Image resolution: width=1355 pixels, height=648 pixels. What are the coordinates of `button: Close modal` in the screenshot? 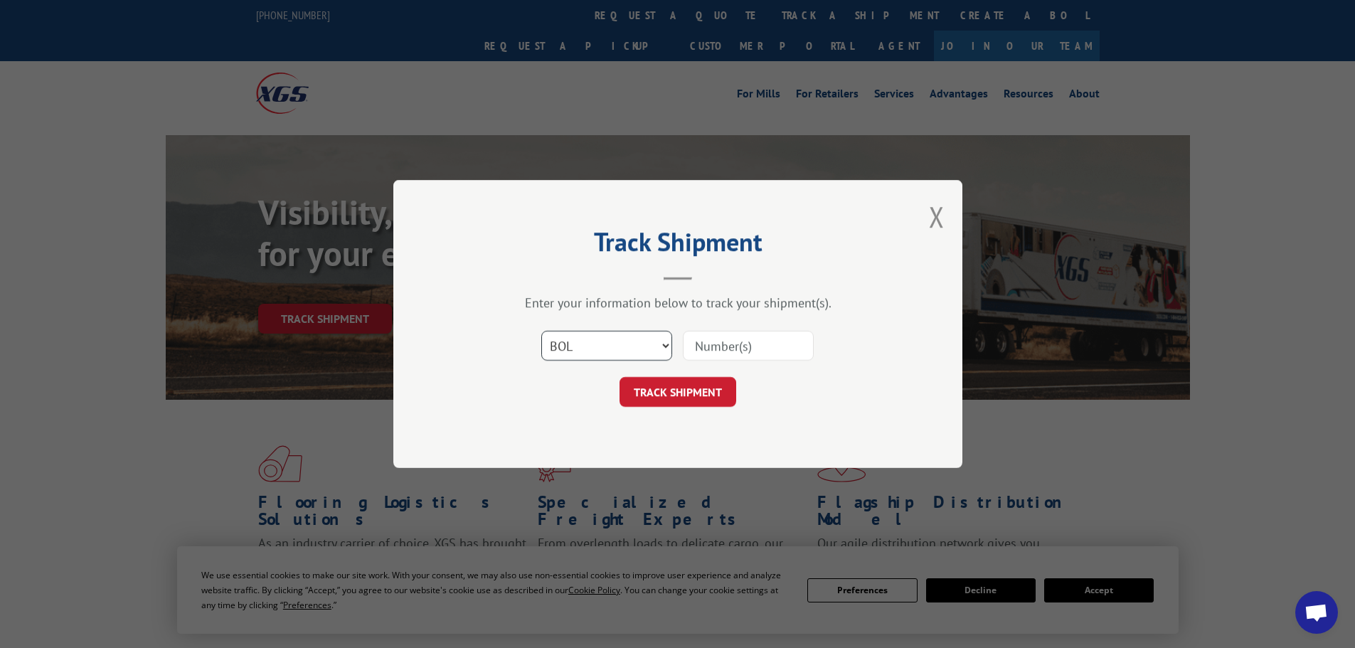 It's located at (937, 216).